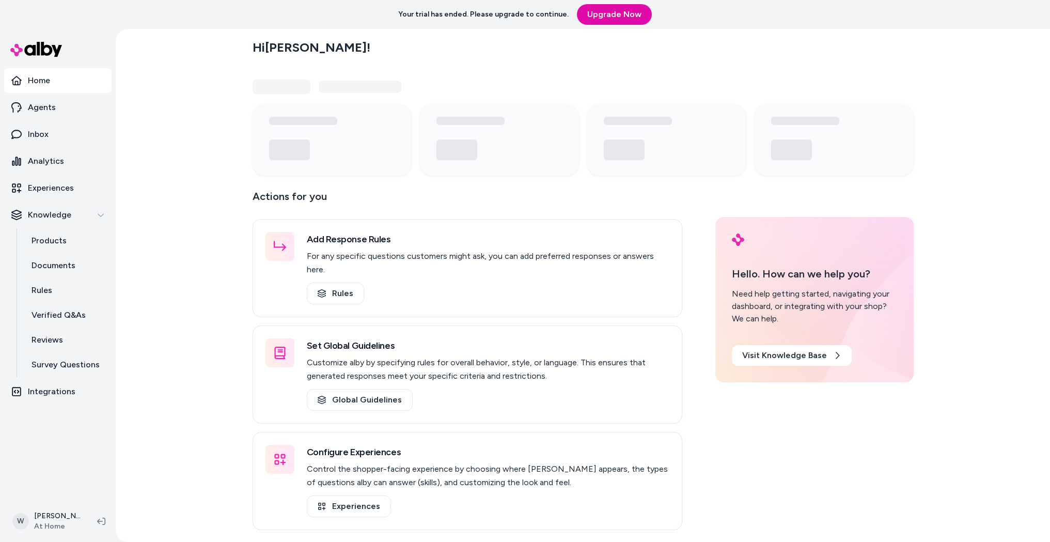 The image size is (1050, 542). Describe the element at coordinates (815, 274) in the screenshot. I see `p: Hello. How can we help you?` at that location.